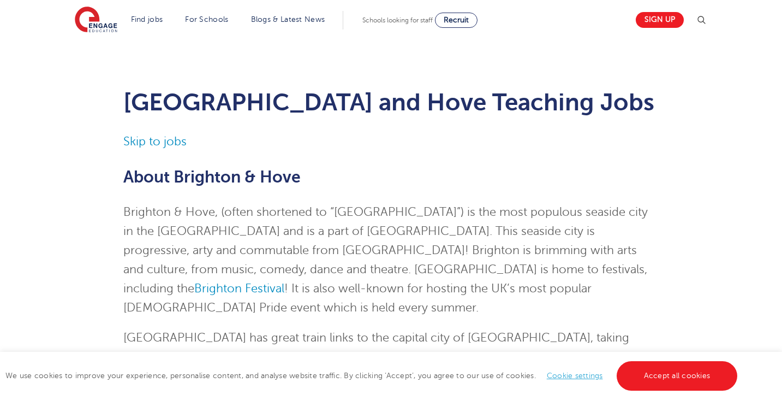  Describe the element at coordinates (239, 288) in the screenshot. I see `span: Brighton Festival` at that location.